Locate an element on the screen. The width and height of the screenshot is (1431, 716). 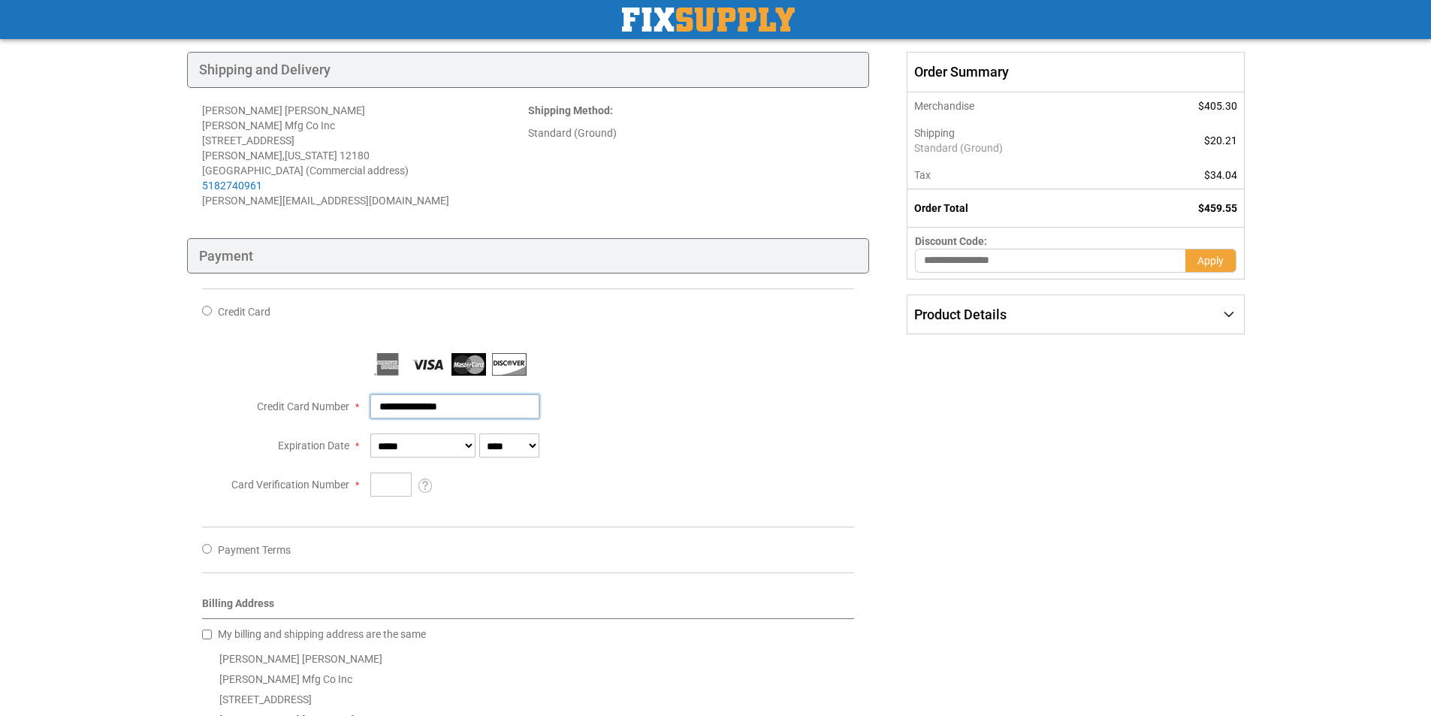
div: Billing Address is located at coordinates (528, 607).